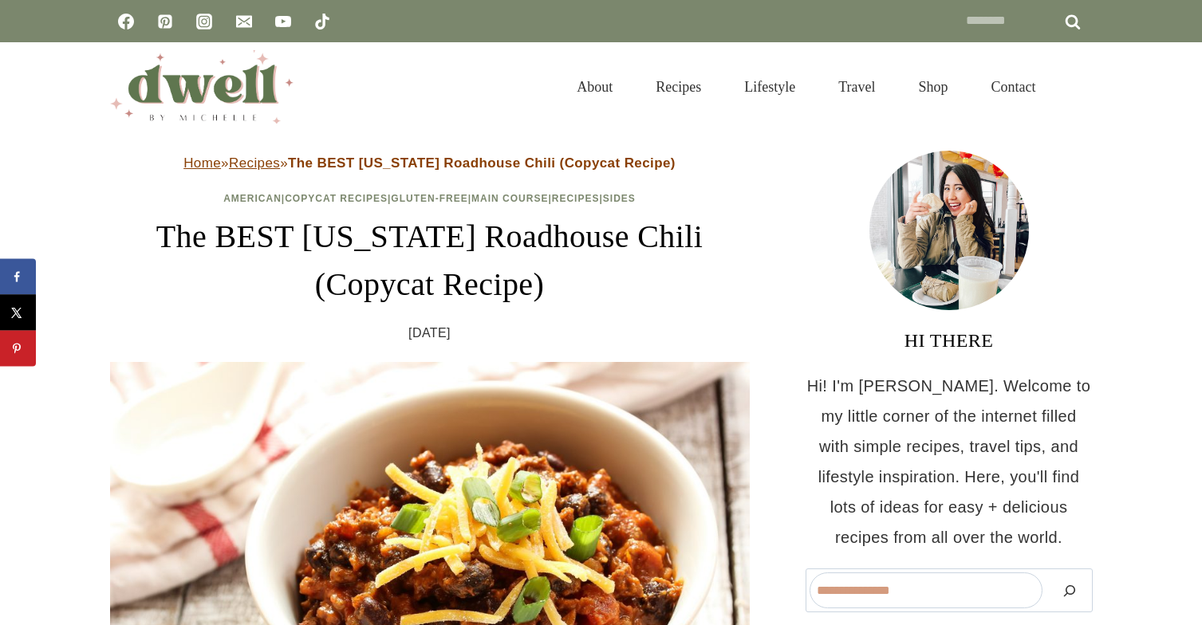 The width and height of the screenshot is (1202, 625). I want to click on a: Copycat Recipes, so click(336, 199).